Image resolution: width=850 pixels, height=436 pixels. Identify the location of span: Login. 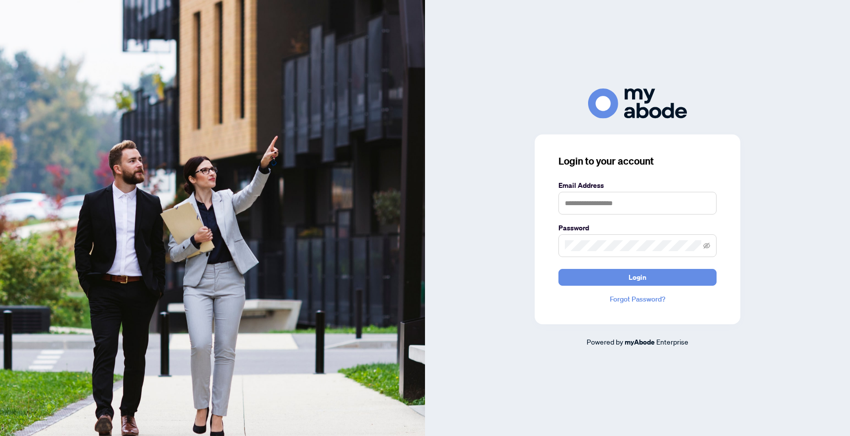
(638, 277).